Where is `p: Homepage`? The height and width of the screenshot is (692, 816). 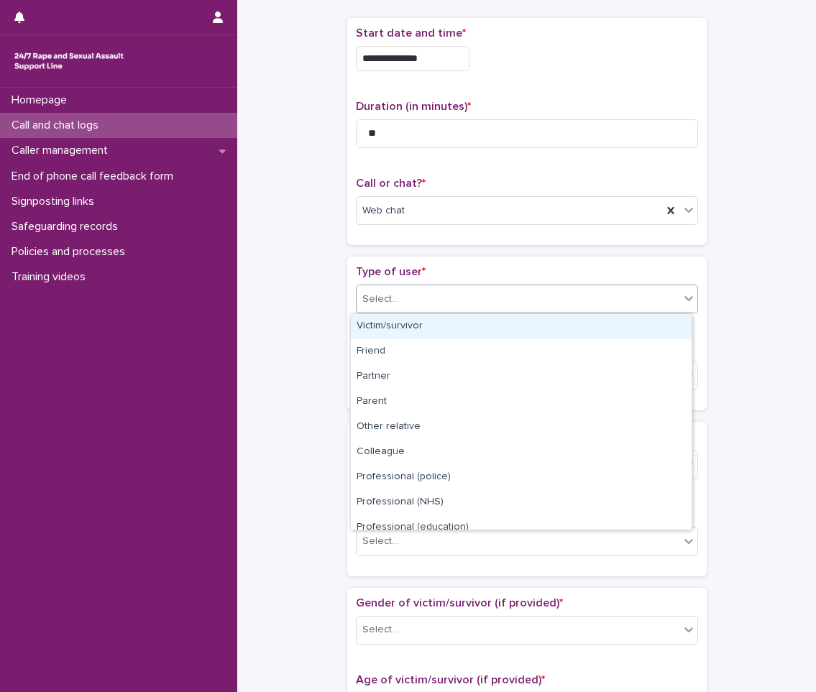
p: Homepage is located at coordinates (42, 100).